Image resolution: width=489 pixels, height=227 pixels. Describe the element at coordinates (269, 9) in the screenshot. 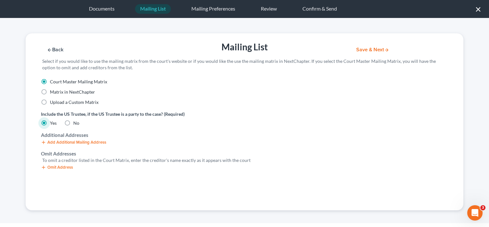

I see `div: Review` at that location.